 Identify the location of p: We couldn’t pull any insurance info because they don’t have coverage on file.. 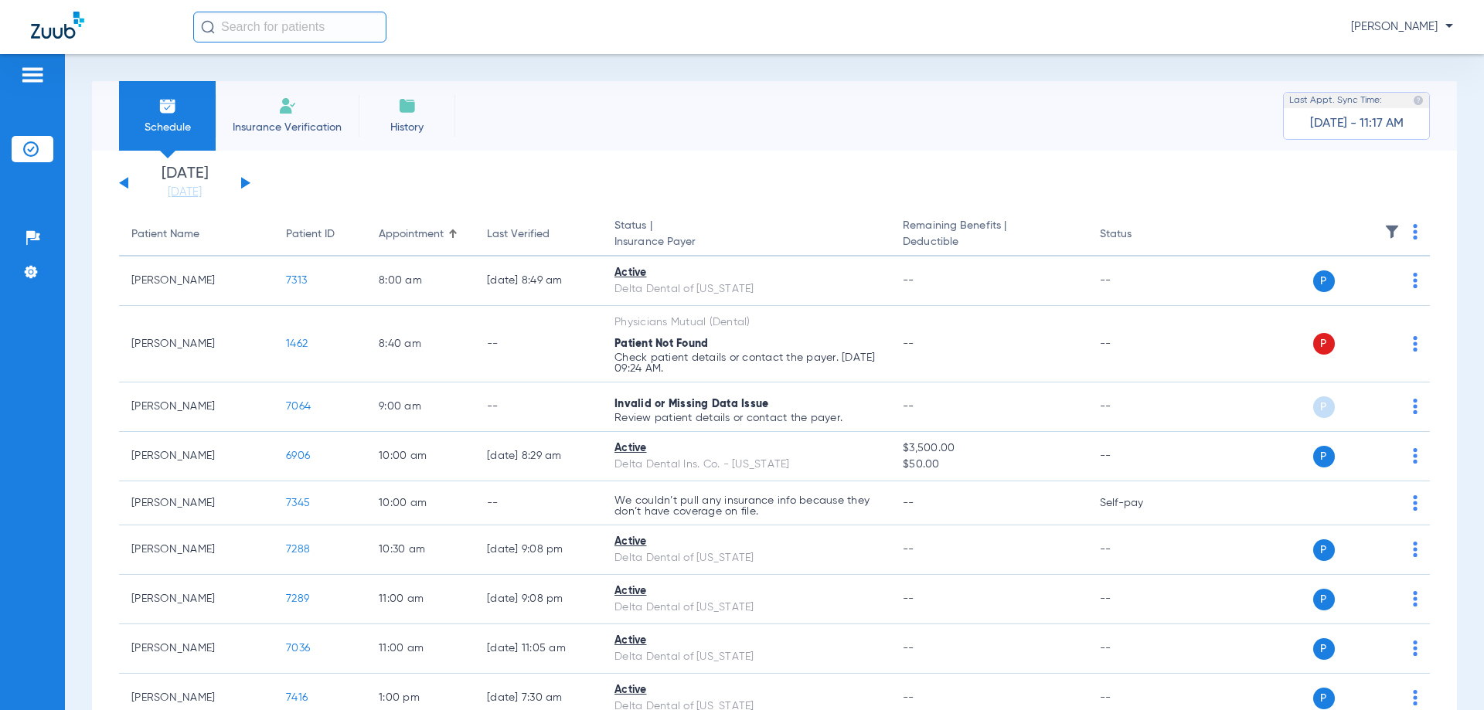
(746, 506).